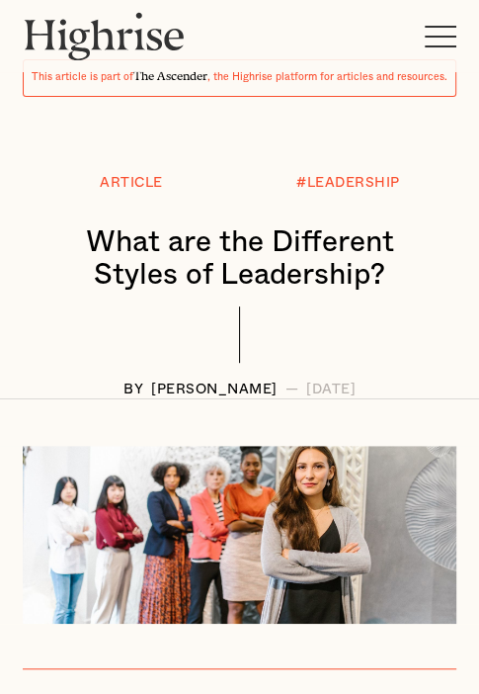 This screenshot has height=694, width=479. I want to click on div: BY, so click(133, 389).